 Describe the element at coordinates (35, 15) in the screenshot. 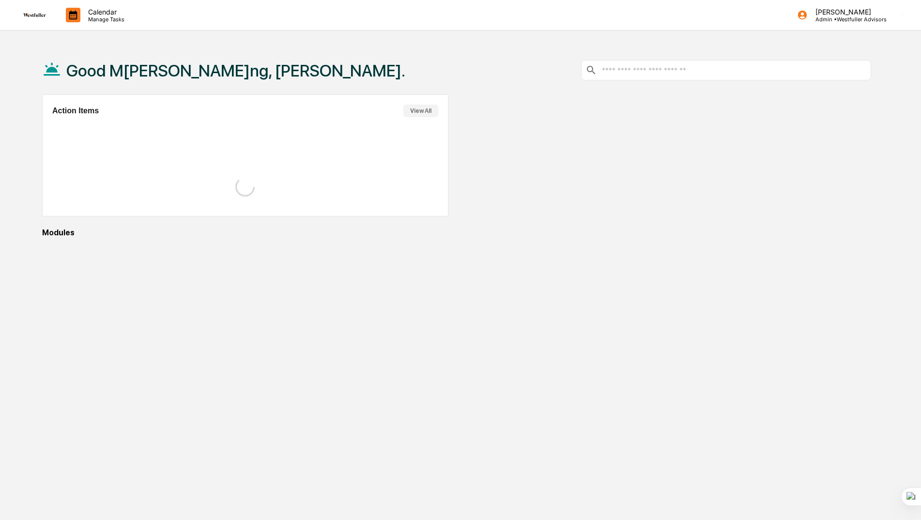

I see `img: logo` at that location.